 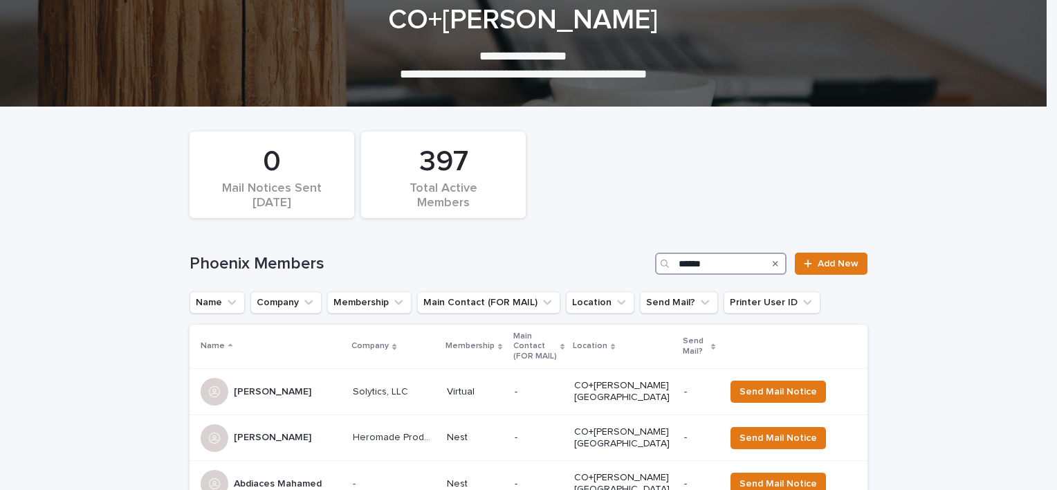 What do you see at coordinates (382, 390) in the screenshot?
I see `p: Solytics, LLC` at bounding box center [382, 390].